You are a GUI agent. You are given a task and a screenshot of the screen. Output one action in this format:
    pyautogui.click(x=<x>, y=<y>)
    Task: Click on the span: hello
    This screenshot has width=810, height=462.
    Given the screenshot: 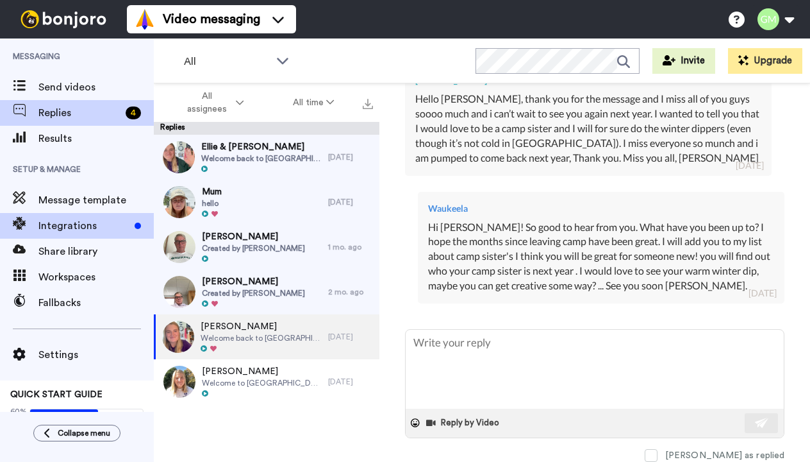 What is the action you would take?
    pyautogui.click(x=212, y=203)
    